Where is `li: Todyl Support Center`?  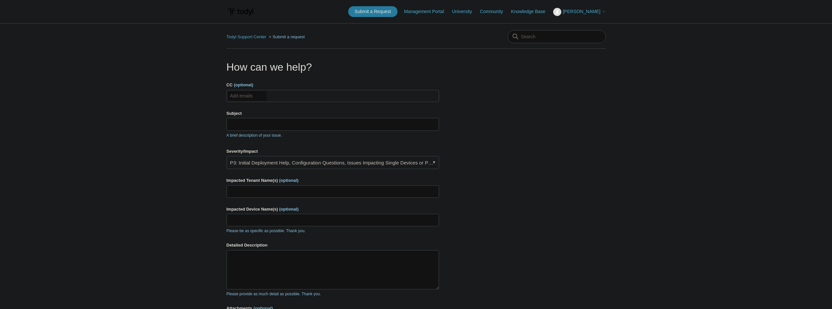 li: Todyl Support Center is located at coordinates (247, 37).